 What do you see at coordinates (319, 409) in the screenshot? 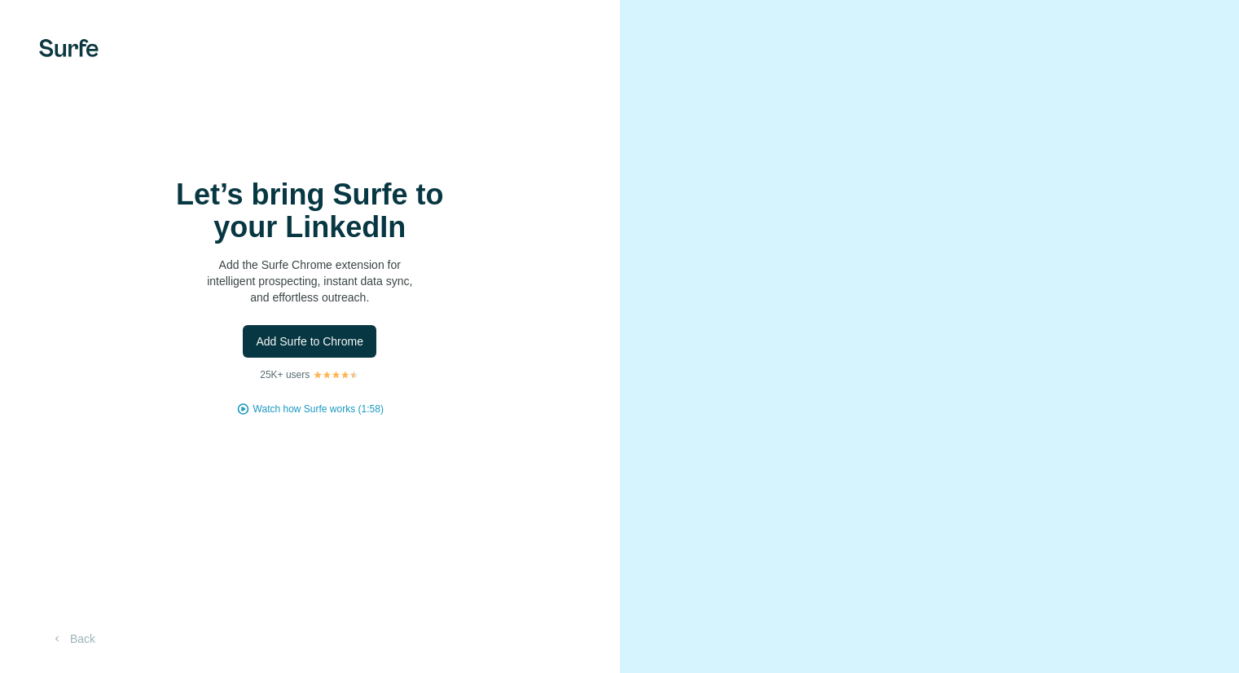
I see `button: Watch how Surfe works (1:58)` at bounding box center [319, 409].